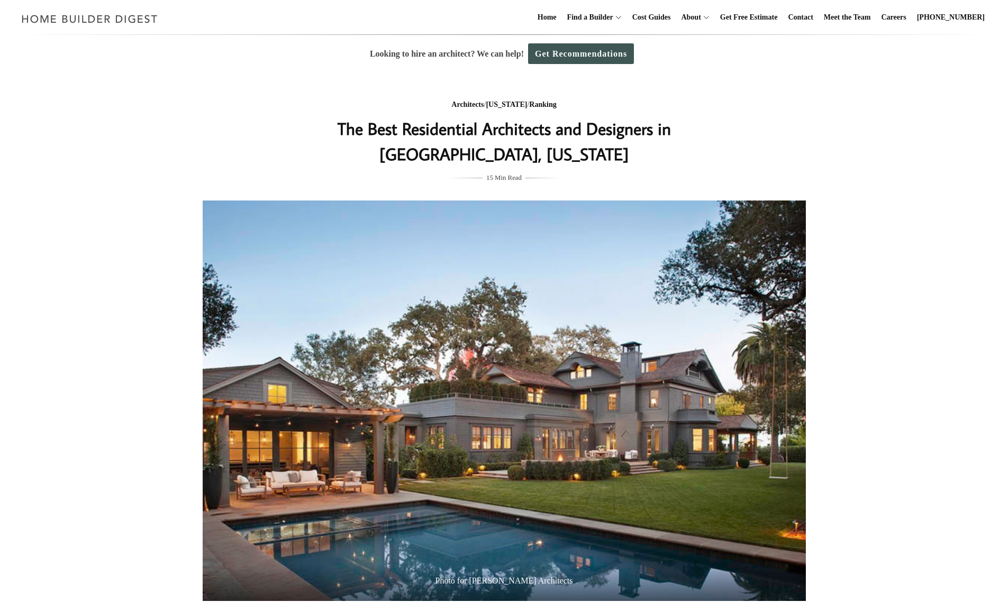 This screenshot has width=1008, height=611. What do you see at coordinates (504, 178) in the screenshot?
I see `span: 15 Min Read` at bounding box center [504, 178].